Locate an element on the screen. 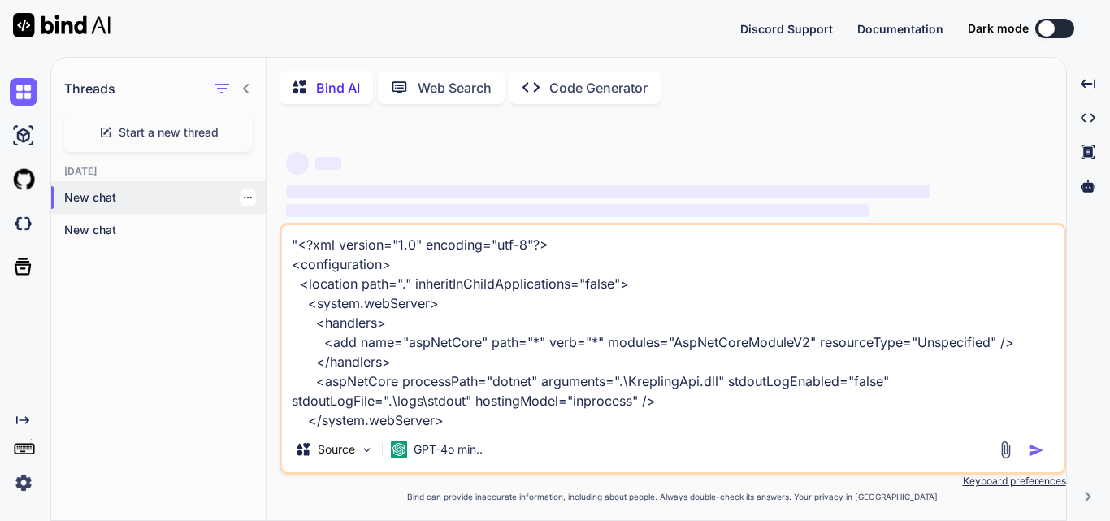 This screenshot has height=521, width=1110. img: Pick Models is located at coordinates (366, 449).